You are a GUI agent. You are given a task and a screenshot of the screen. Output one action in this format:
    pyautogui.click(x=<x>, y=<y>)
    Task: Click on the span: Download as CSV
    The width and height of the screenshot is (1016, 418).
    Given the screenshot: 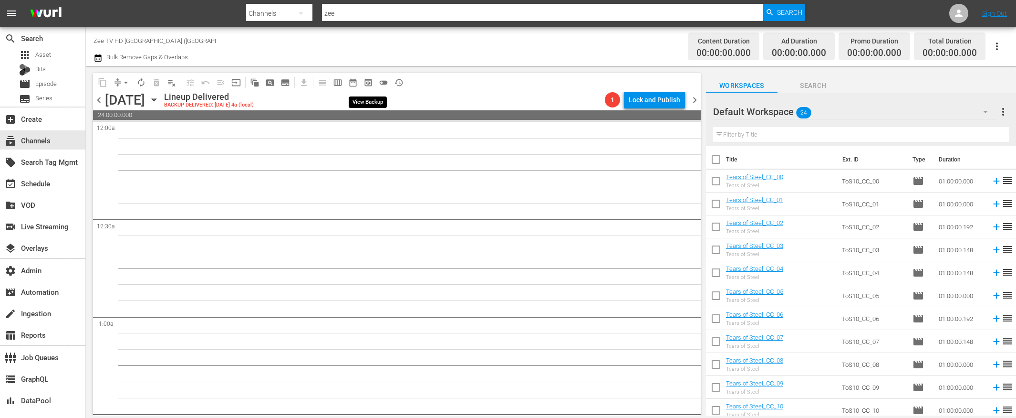 What is the action you would take?
    pyautogui.click(x=302, y=82)
    